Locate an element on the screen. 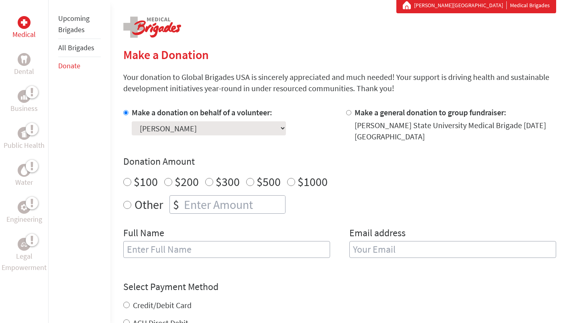 The image size is (569, 323). a: Public HealthPublic Health is located at coordinates (24, 139).